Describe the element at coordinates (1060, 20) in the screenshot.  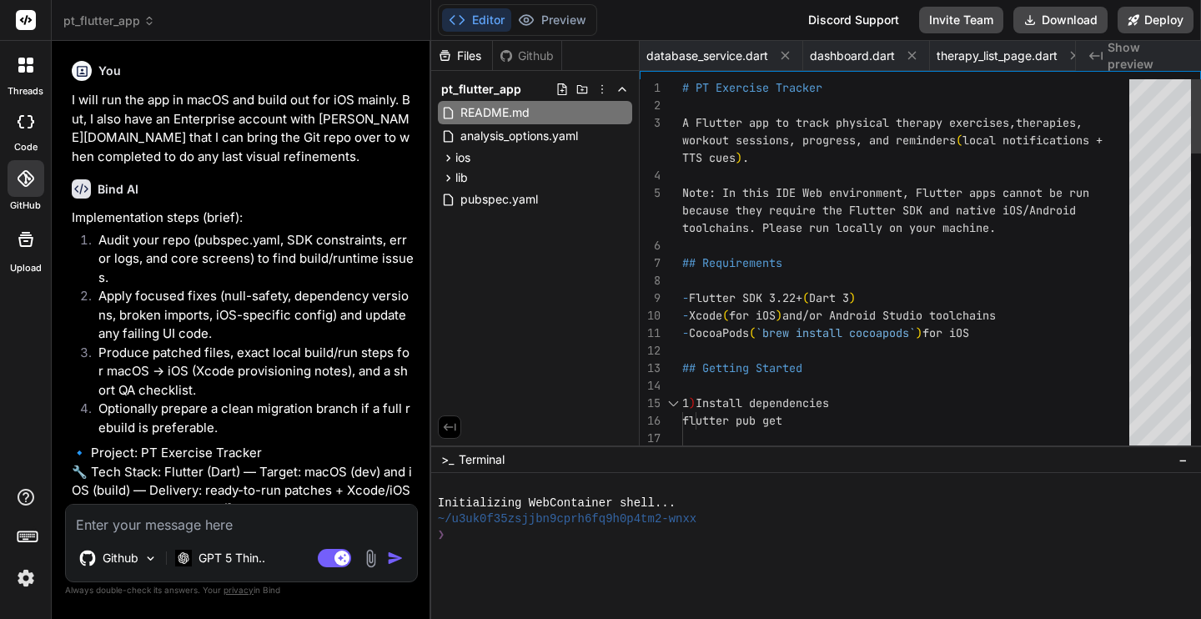
I see `button: Download` at that location.